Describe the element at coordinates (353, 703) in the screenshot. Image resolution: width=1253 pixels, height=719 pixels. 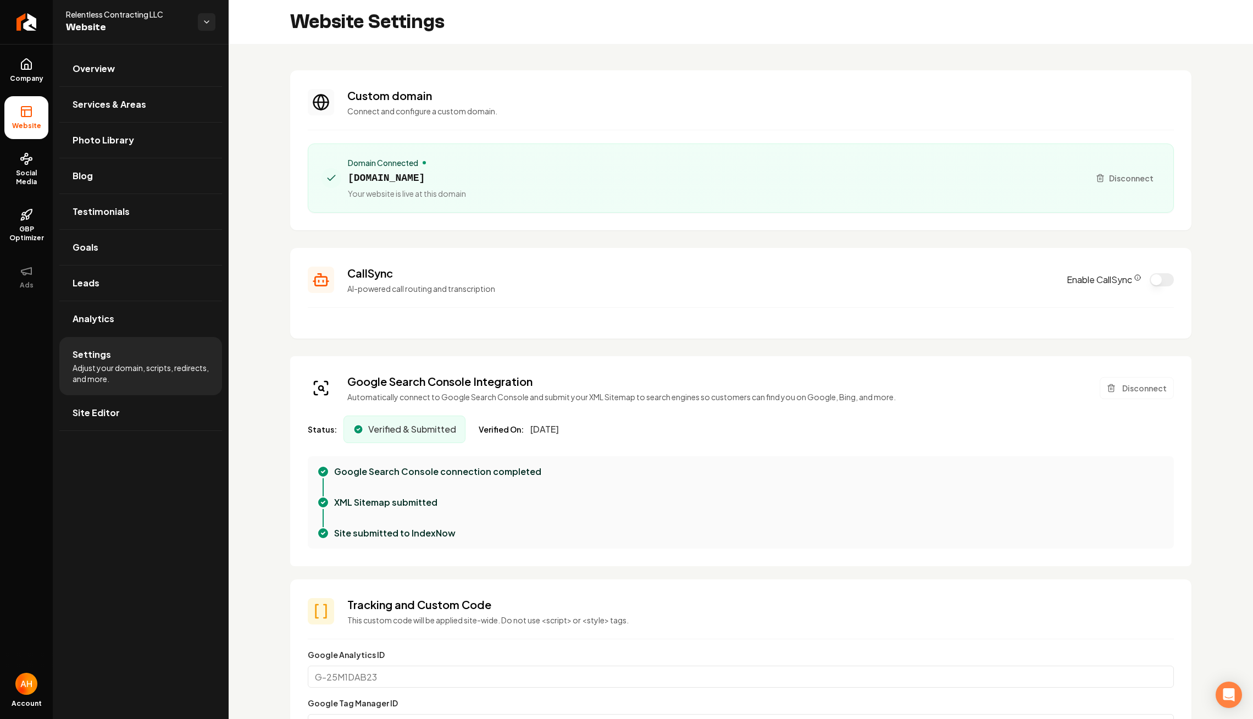
I see `label: Google Tag Manager ID` at that location.